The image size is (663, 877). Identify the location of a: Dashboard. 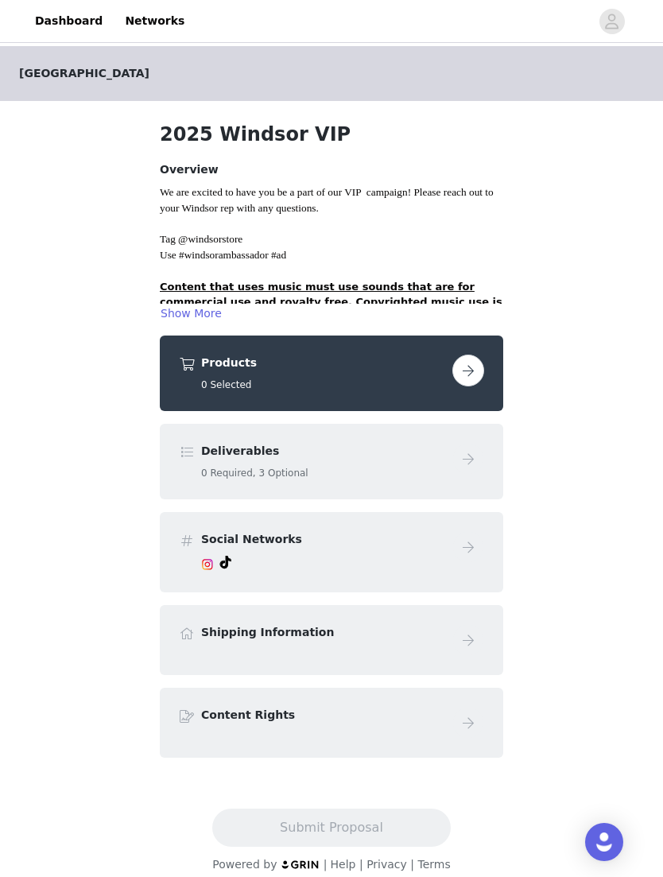
(68, 21).